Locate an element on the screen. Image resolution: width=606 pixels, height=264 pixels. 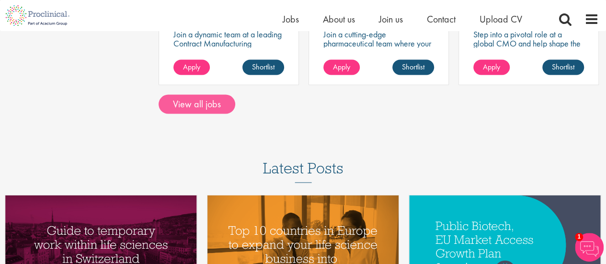
a: Jobs is located at coordinates (291, 19).